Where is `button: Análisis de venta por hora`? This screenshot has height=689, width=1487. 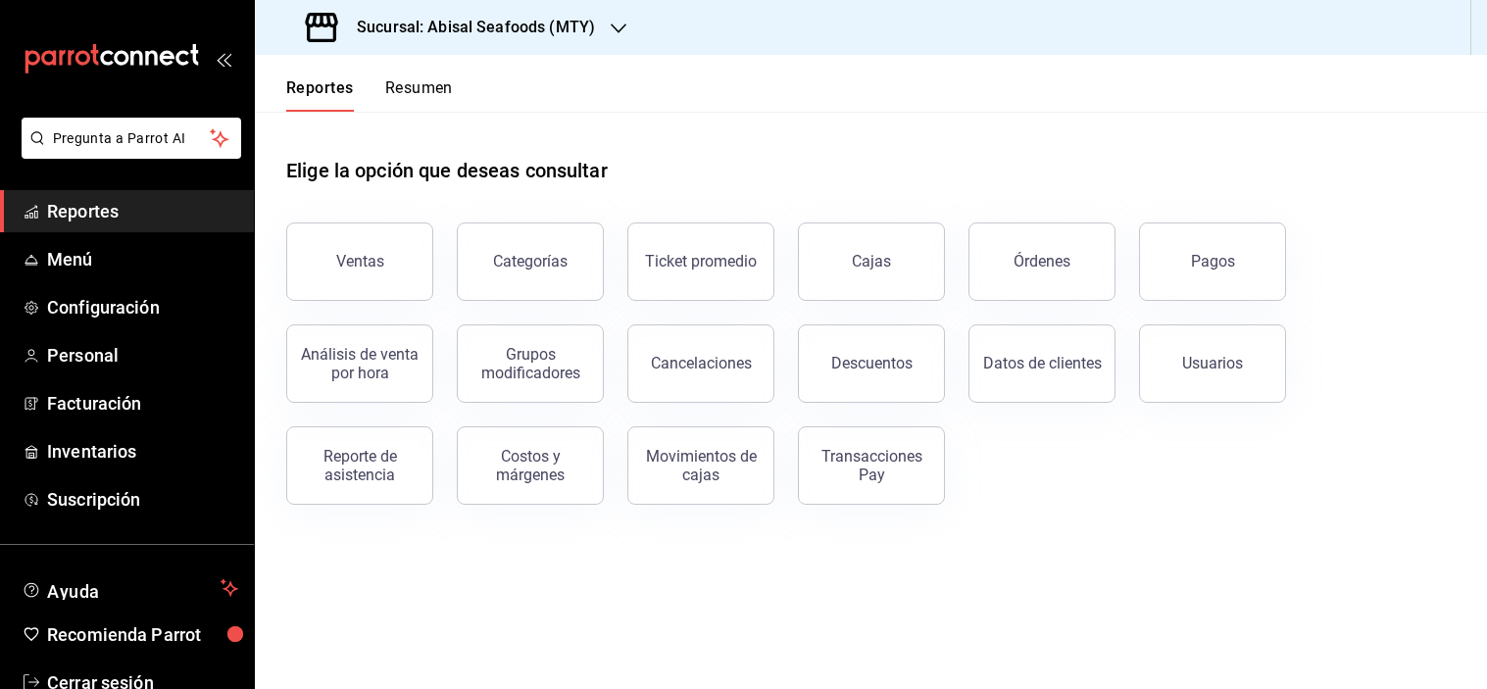
button: Análisis de venta por hora is located at coordinates (360, 364).